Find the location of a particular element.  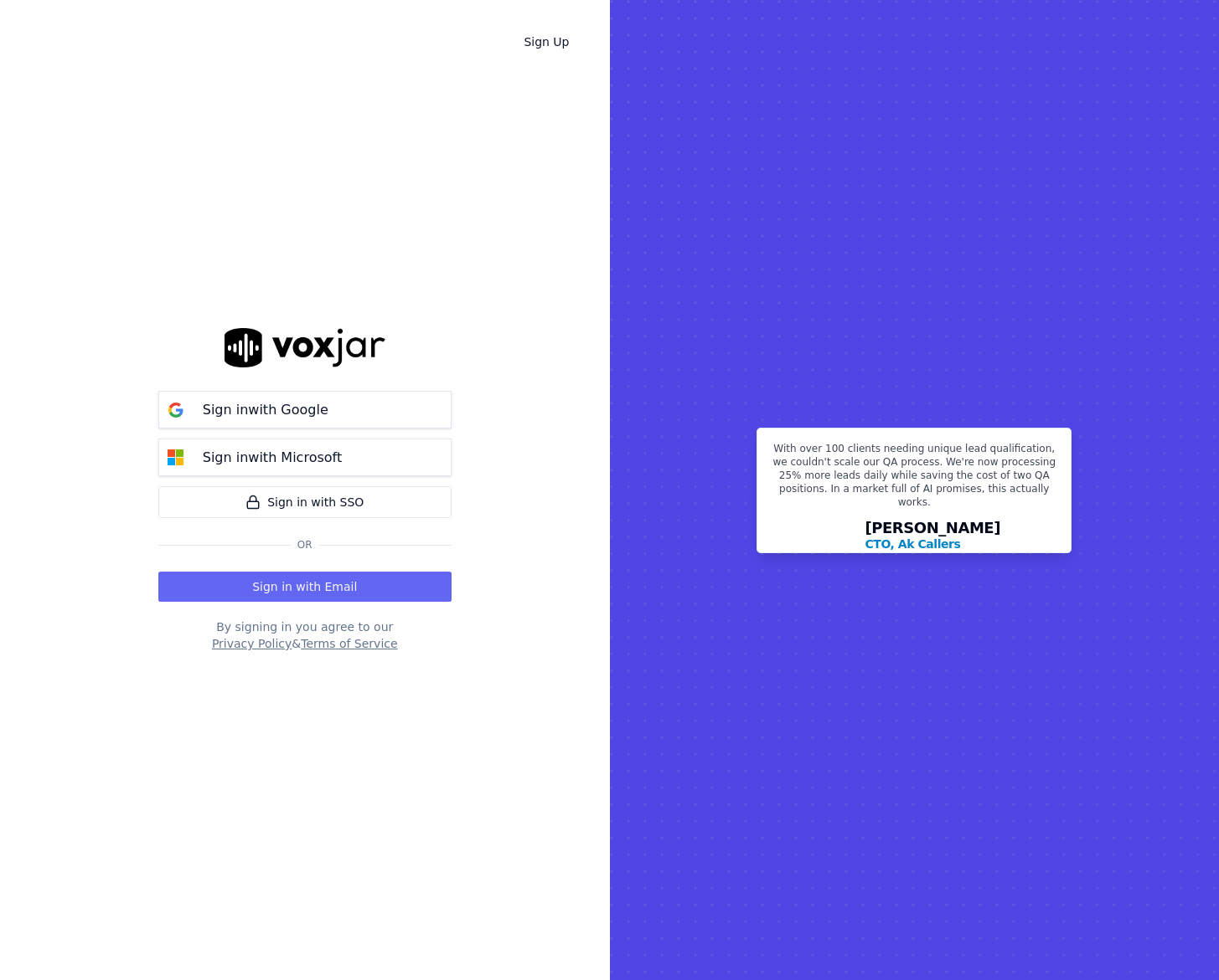

img: google Sign in button is located at coordinates (176, 410).